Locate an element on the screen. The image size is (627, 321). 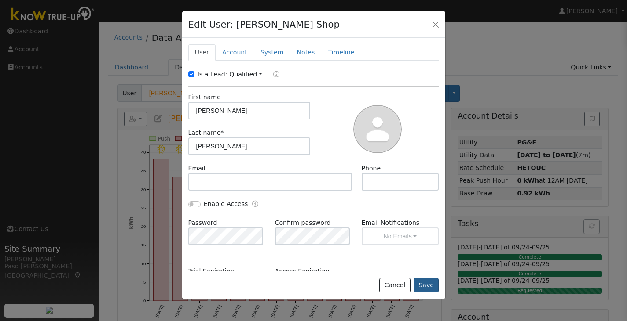
a: Account is located at coordinates (234, 52).